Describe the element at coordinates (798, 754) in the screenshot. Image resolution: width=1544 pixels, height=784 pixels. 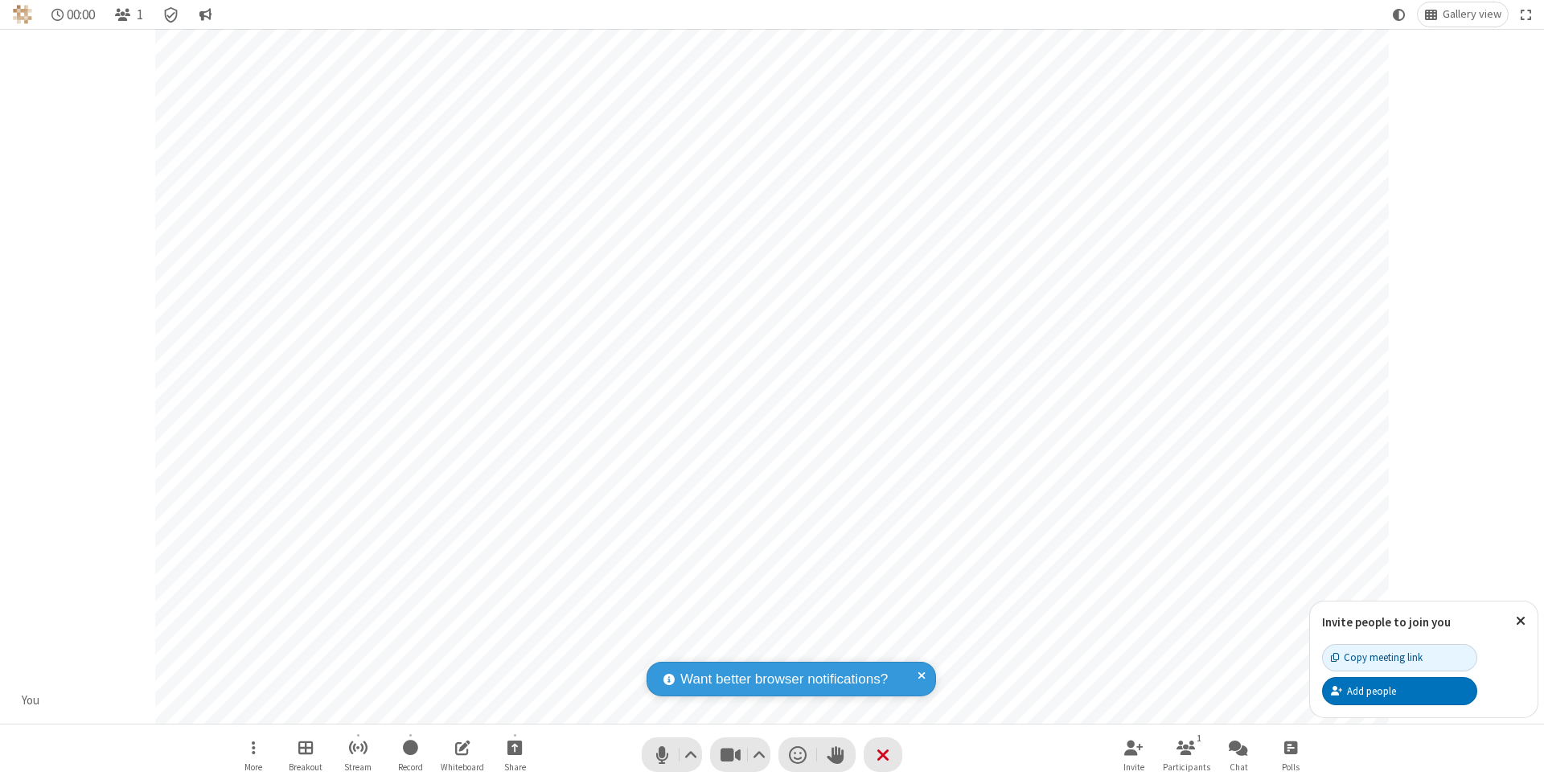
I see `button: Send a reaction` at that location.